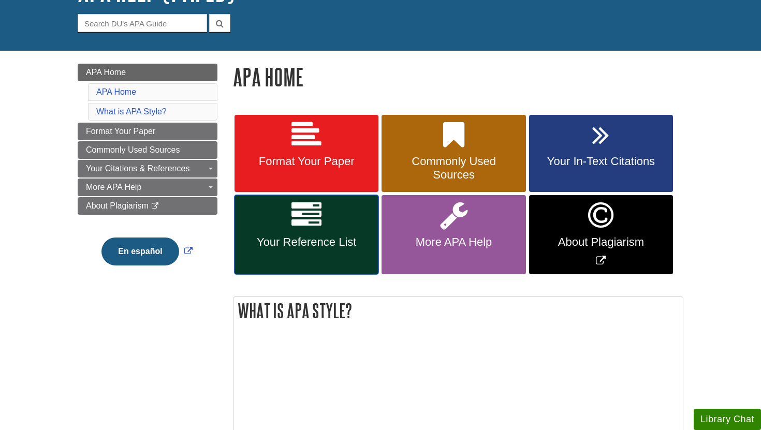 The height and width of the screenshot is (430, 761). Describe the element at coordinates (132, 111) in the screenshot. I see `a: What is APA Style?` at that location.